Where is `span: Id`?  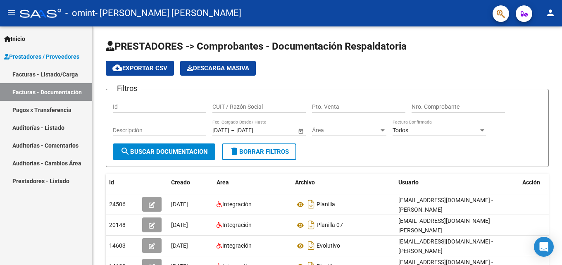 span: Id is located at coordinates (112, 182).